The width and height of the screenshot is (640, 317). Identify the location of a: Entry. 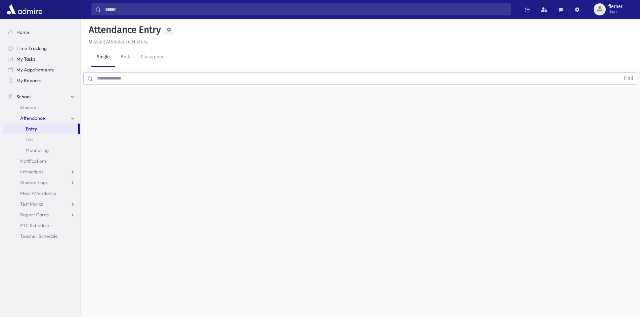
(40, 129).